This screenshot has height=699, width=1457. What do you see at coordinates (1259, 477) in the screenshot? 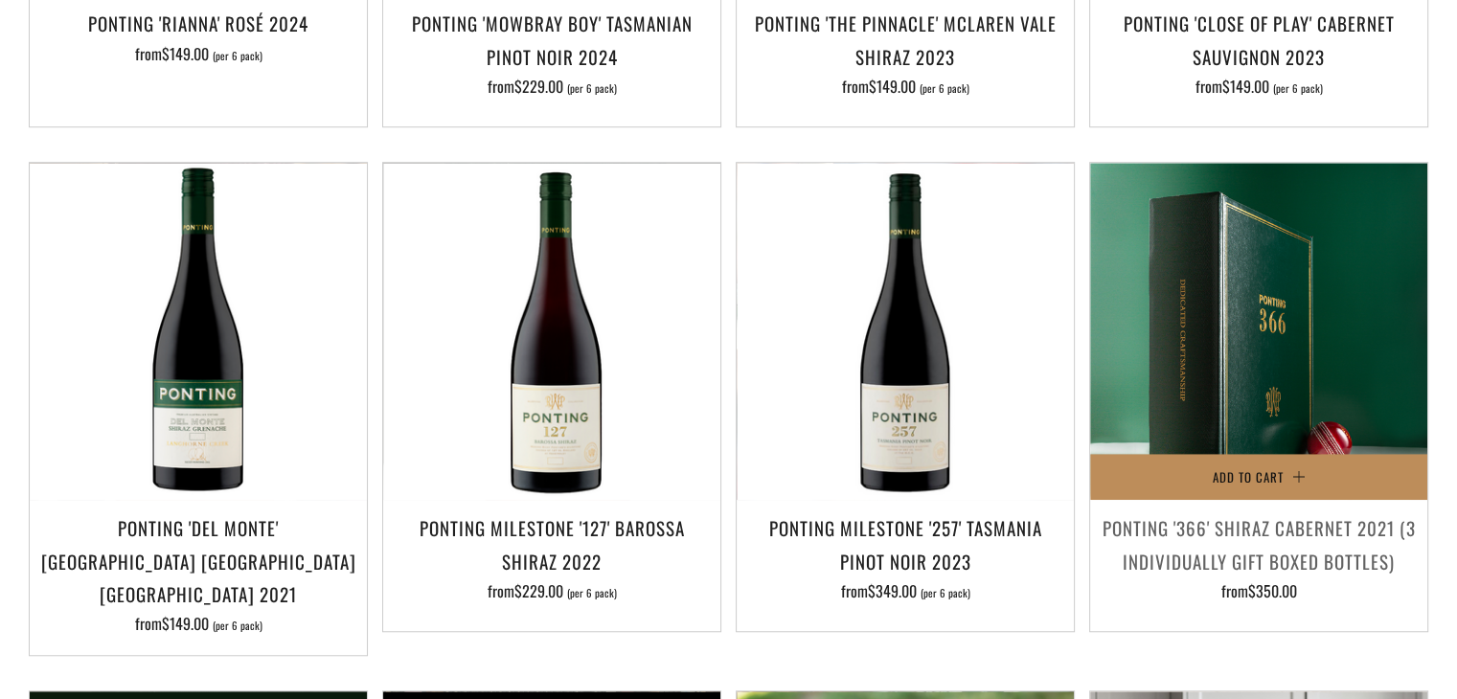
I see `button: Add to Cart` at bounding box center [1259, 477].